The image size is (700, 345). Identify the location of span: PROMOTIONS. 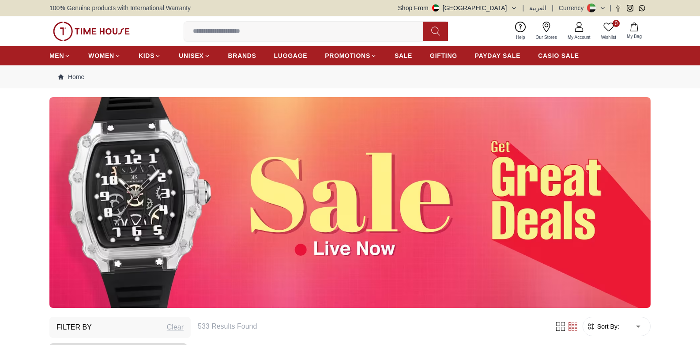
(347, 56).